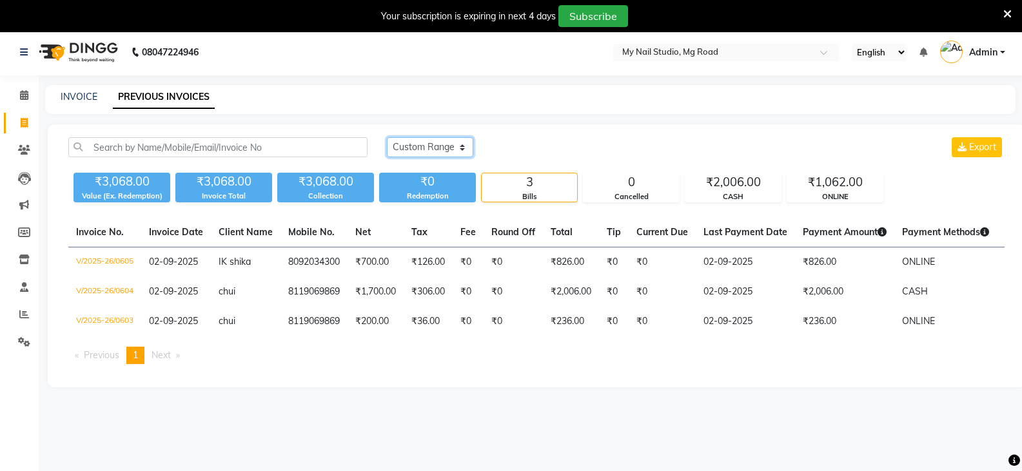  What do you see at coordinates (427, 182) in the screenshot?
I see `div: ₹0` at bounding box center [427, 182].